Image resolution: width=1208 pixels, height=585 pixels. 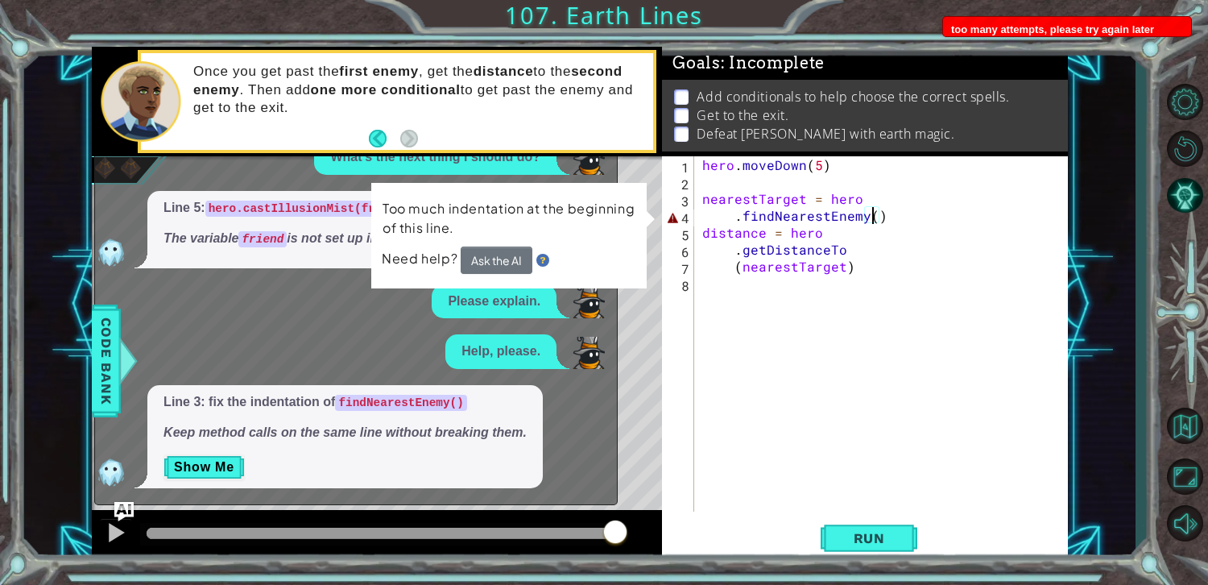 What do you see at coordinates (1185, 149) in the screenshot?
I see `button: Restart Level` at bounding box center [1185, 149].